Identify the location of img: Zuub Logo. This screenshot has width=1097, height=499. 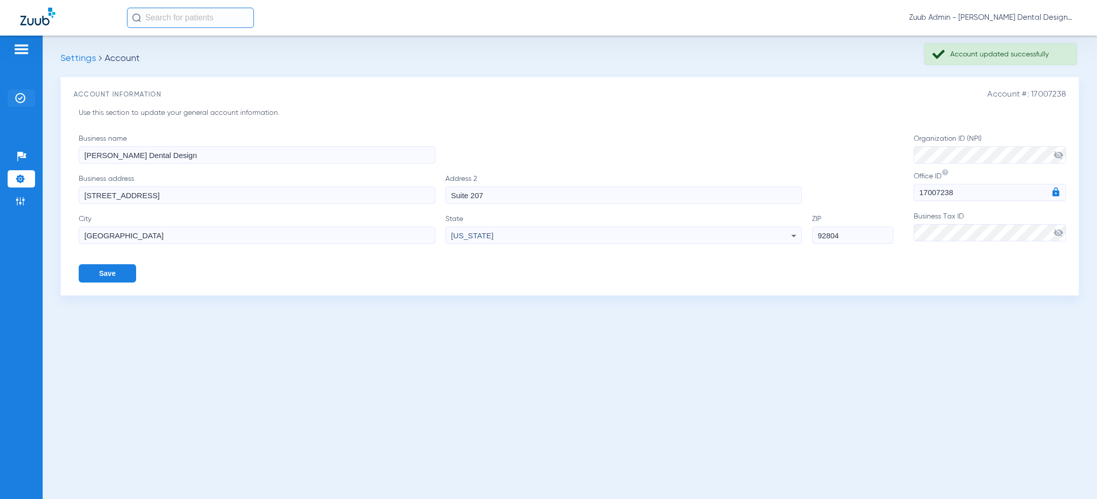
(38, 16).